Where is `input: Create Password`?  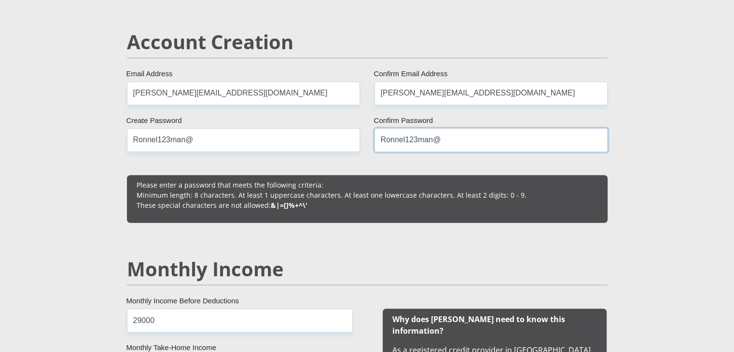
input: Create Password is located at coordinates (243, 140).